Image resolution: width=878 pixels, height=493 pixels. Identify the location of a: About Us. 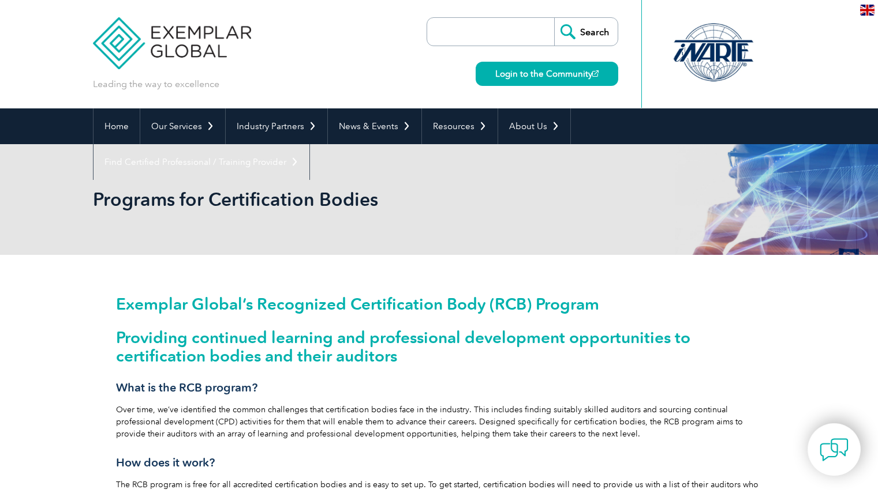
(534, 126).